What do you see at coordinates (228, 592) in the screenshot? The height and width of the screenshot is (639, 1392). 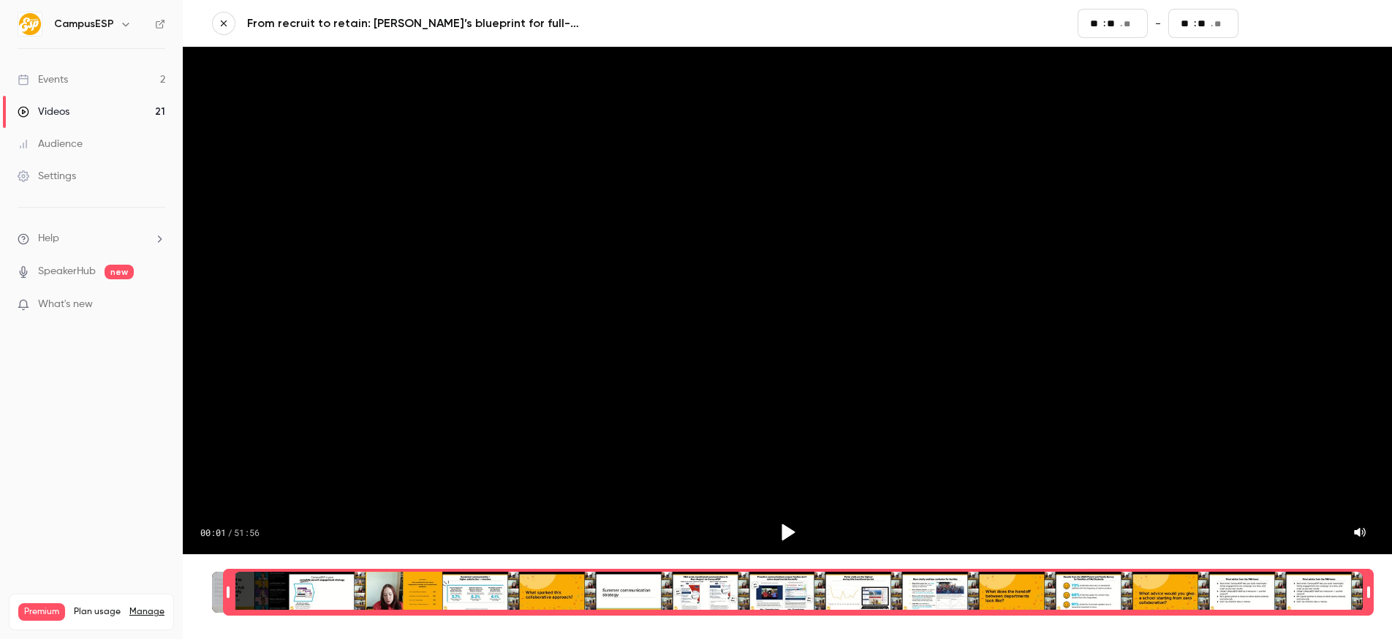 I see `div: Time range seconds start time` at bounding box center [228, 592].